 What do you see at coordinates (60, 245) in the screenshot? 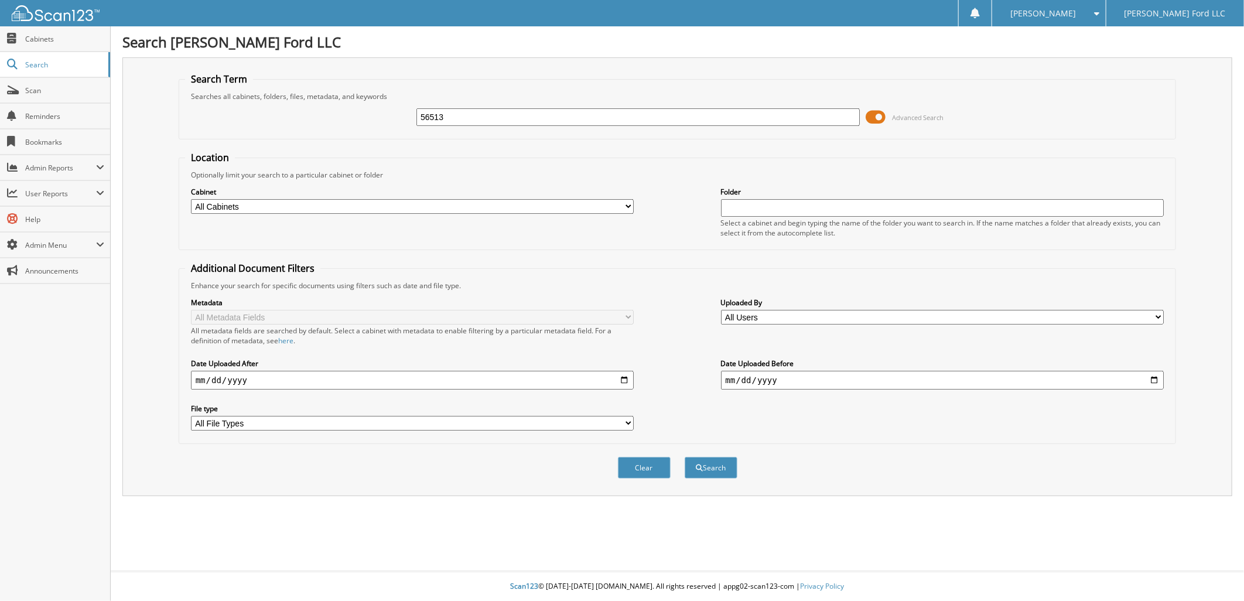
I see `span: Admin Menu` at bounding box center [60, 245].